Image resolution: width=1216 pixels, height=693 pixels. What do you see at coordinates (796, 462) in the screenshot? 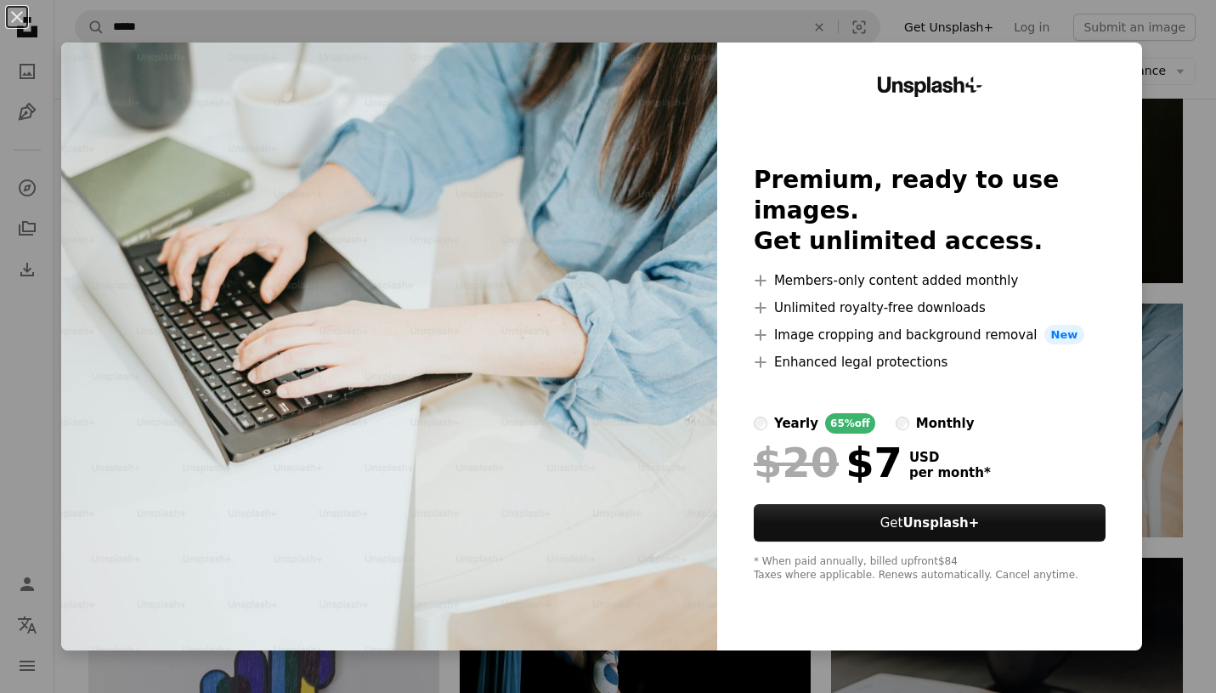
I see `span: $20` at bounding box center [796, 462].